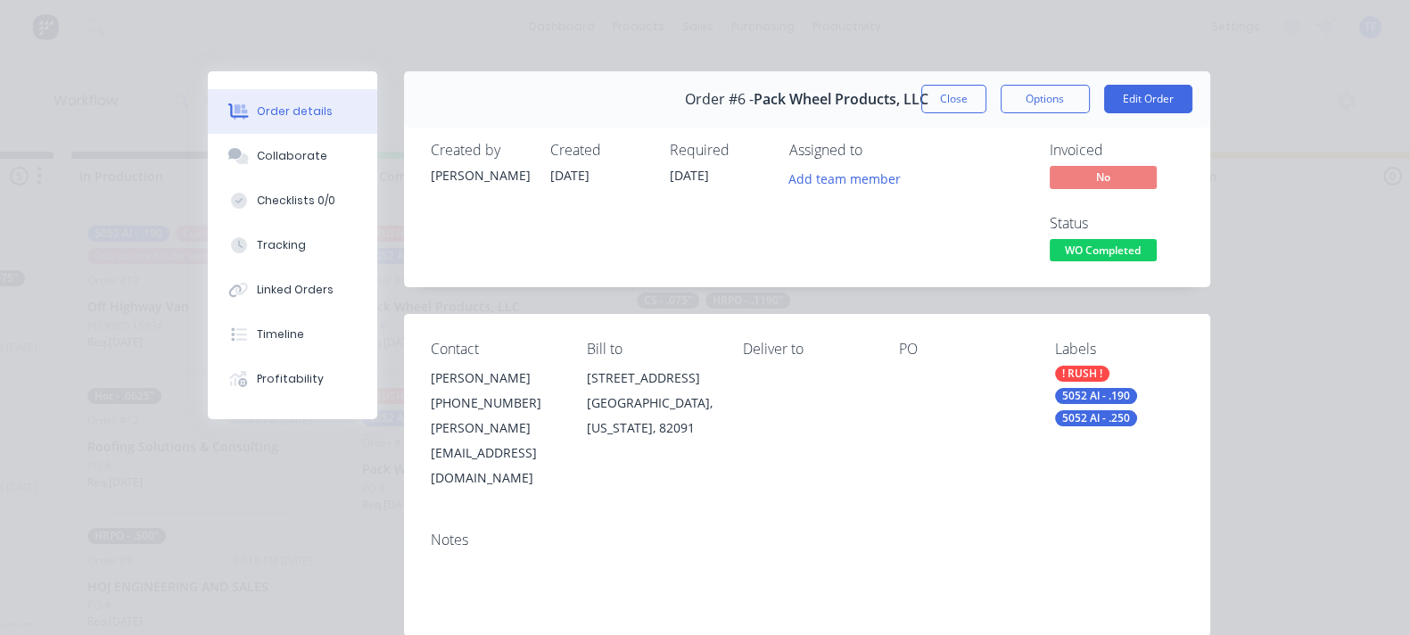  I want to click on button: Collaborate, so click(293, 156).